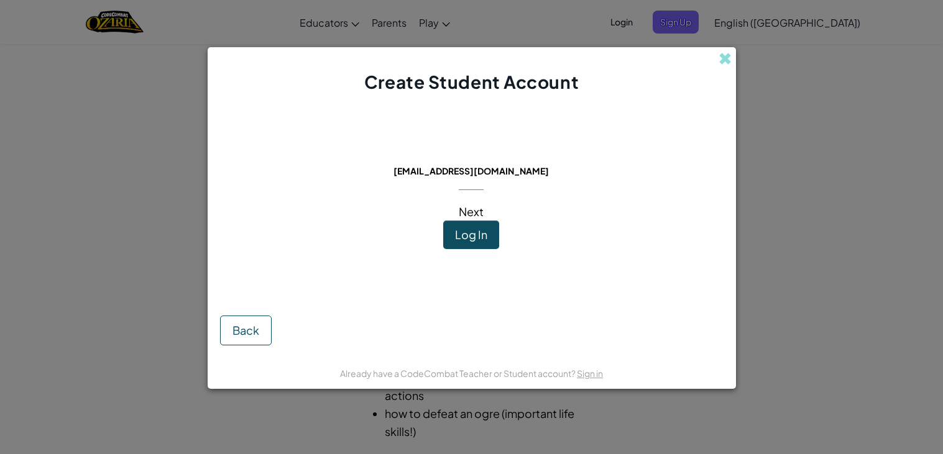  What do you see at coordinates (471, 155) in the screenshot?
I see `span: This email is already in use:` at bounding box center [471, 155].